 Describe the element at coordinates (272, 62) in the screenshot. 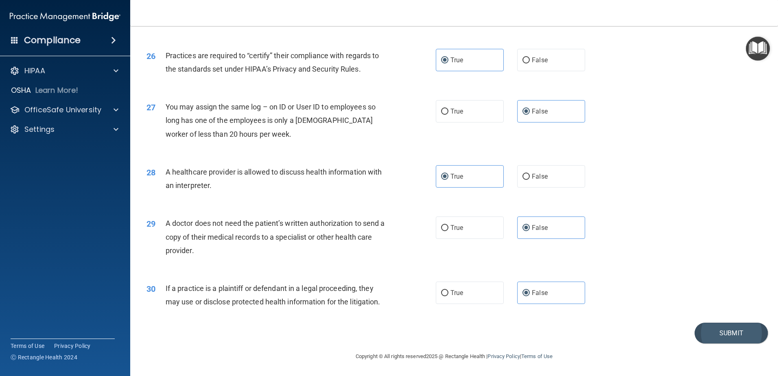

I see `span: Practices are required to “certify” their compliance with regards to the standards set under HIPA...` at that location.